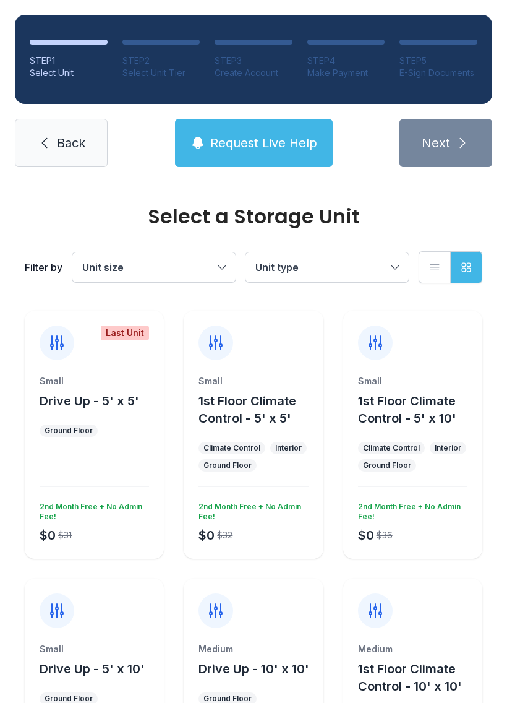 The height and width of the screenshot is (703, 507). What do you see at coordinates (418, 677) in the screenshot?
I see `button: 1st Floor Climate Control - 10' x 10'` at bounding box center [418, 677].